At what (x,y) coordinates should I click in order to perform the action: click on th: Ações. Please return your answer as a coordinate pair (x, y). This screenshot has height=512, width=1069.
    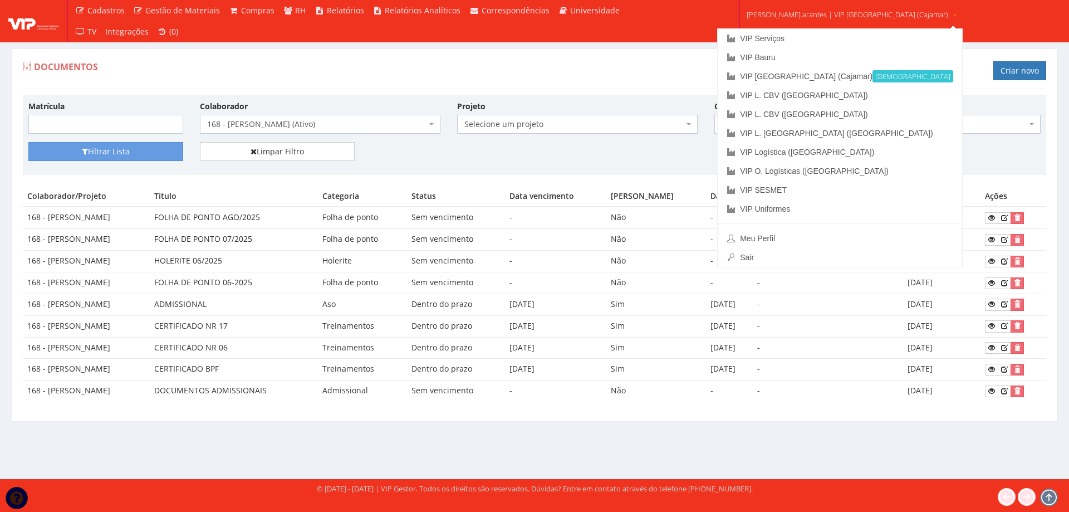
    Looking at the image, I should click on (1014, 196).